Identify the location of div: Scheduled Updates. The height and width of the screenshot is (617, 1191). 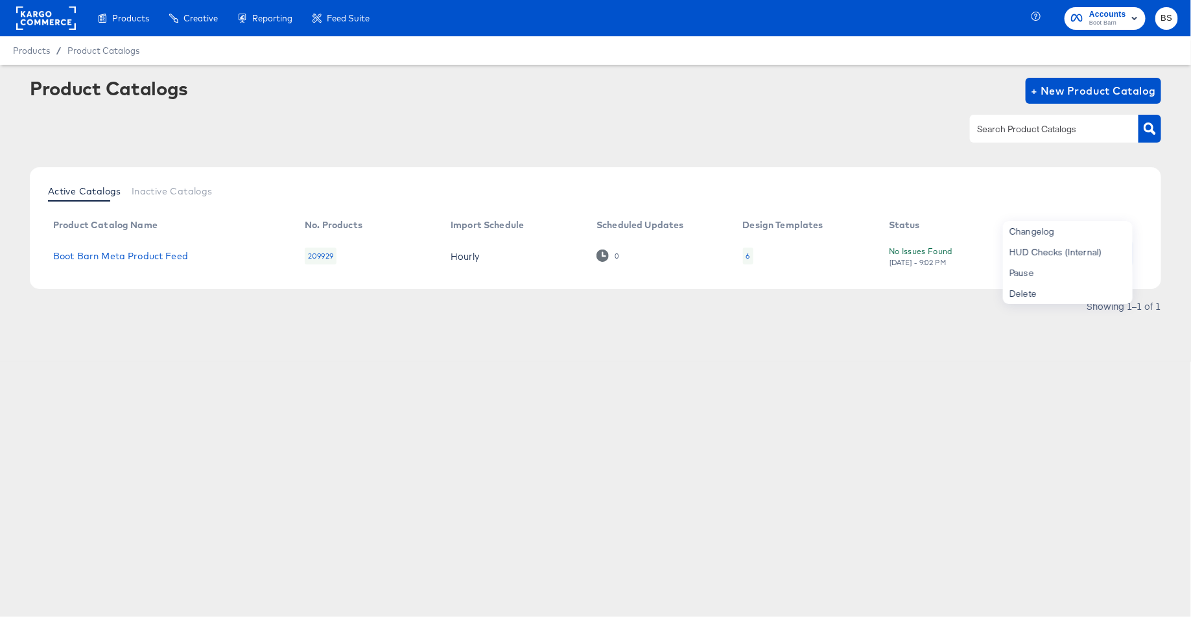
(640, 225).